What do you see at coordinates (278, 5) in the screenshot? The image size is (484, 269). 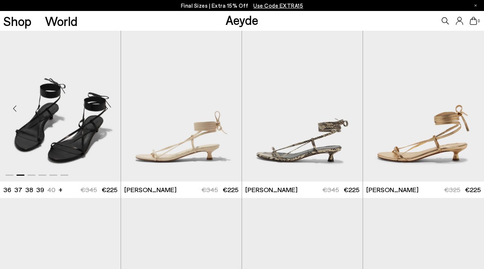 I see `span: Navigate to /collections/ss25-final-sizes` at bounding box center [278, 5].